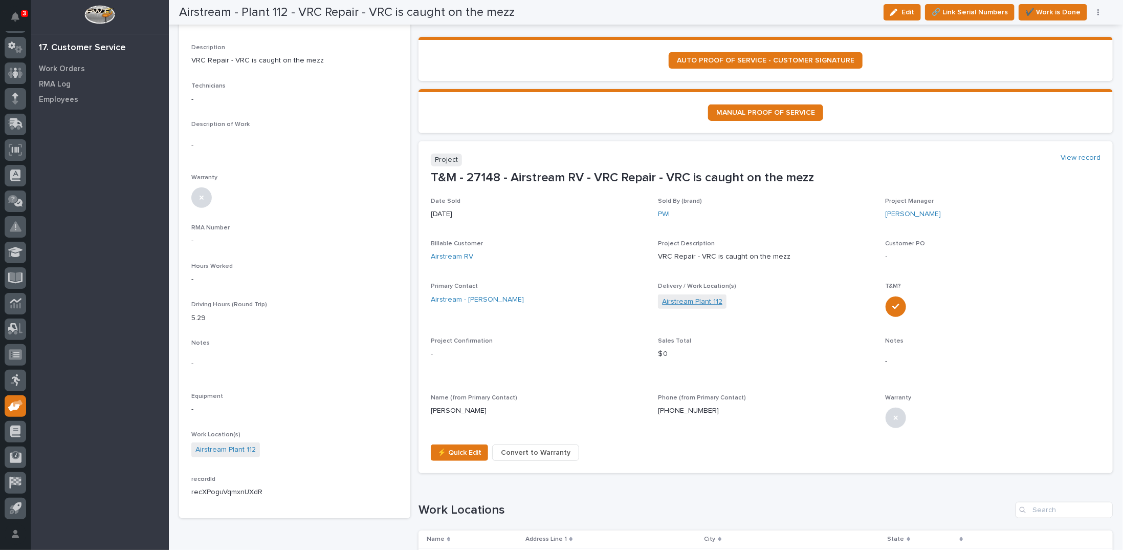 The width and height of the screenshot is (1123, 550). I want to click on p: T&M - 27148 - Airstream RV - VRC Repair - VRC is caught on the mezz, so click(765, 178).